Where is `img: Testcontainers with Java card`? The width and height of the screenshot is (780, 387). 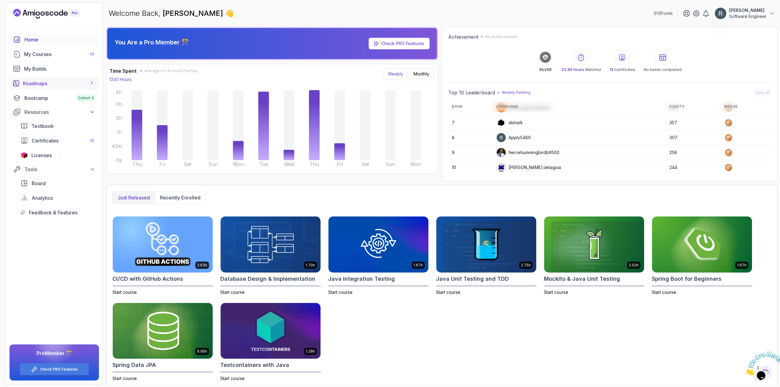
img: Testcontainers with Java card is located at coordinates (270, 331).